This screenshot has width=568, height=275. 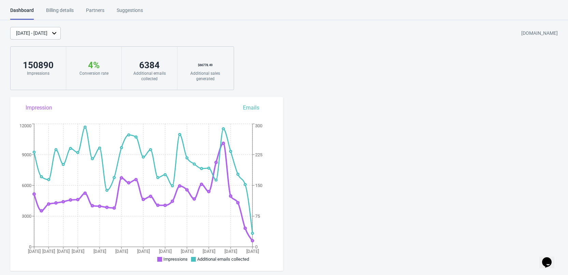 What do you see at coordinates (94, 65) in the screenshot?
I see `div: 4 %` at bounding box center [94, 65].